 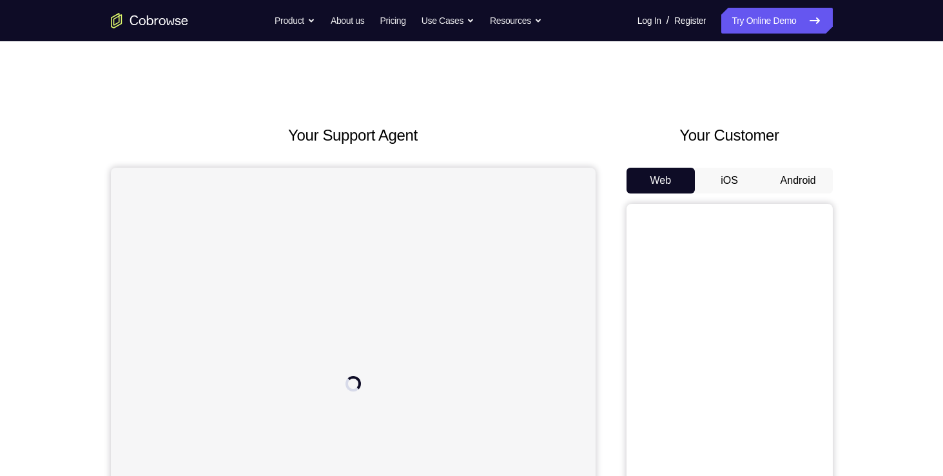 I want to click on a: Try Online Demo, so click(x=777, y=21).